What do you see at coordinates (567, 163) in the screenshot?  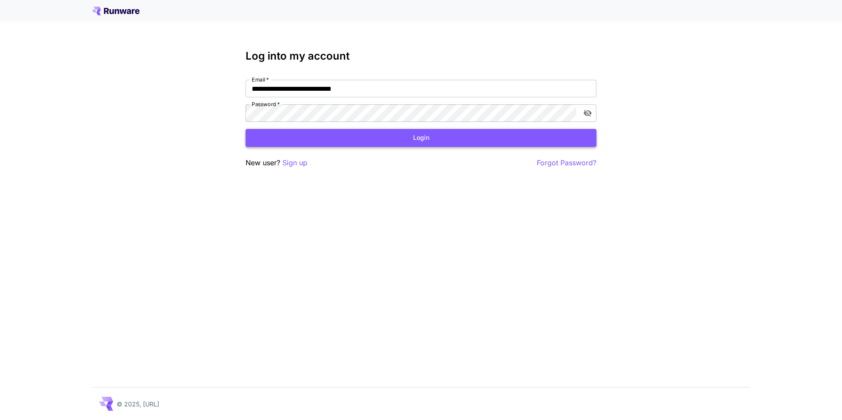 I see `button: Forgot Password?` at bounding box center [567, 163].